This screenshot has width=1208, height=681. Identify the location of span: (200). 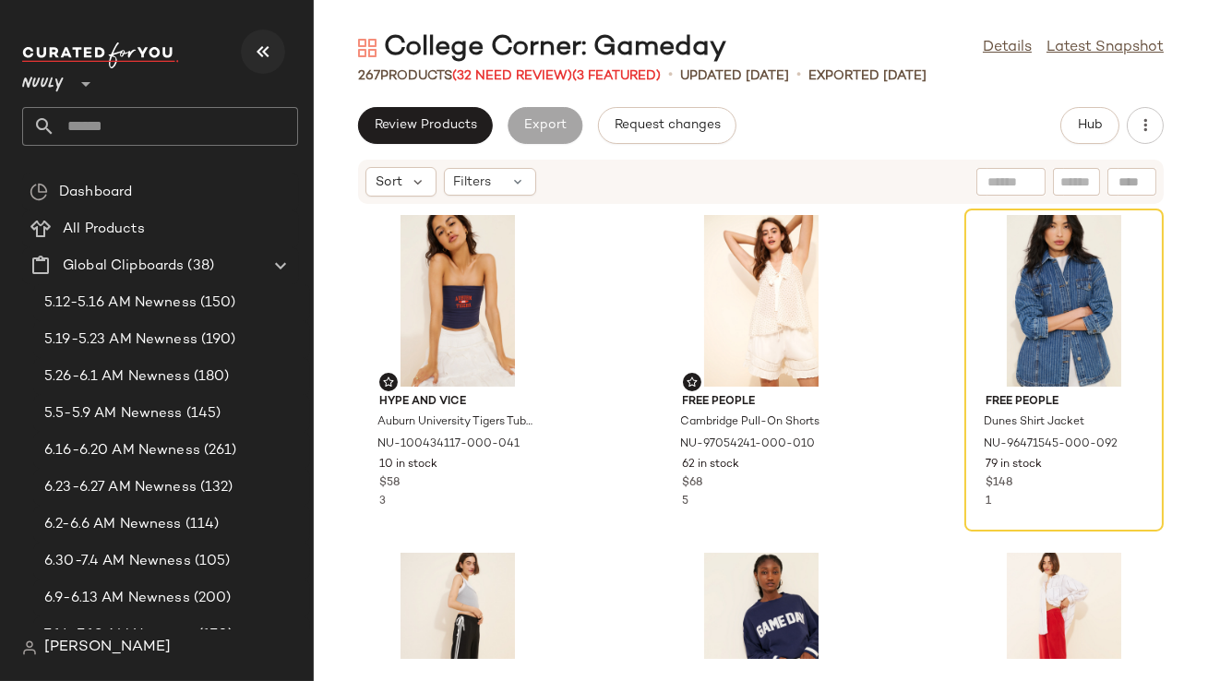
(210, 598).